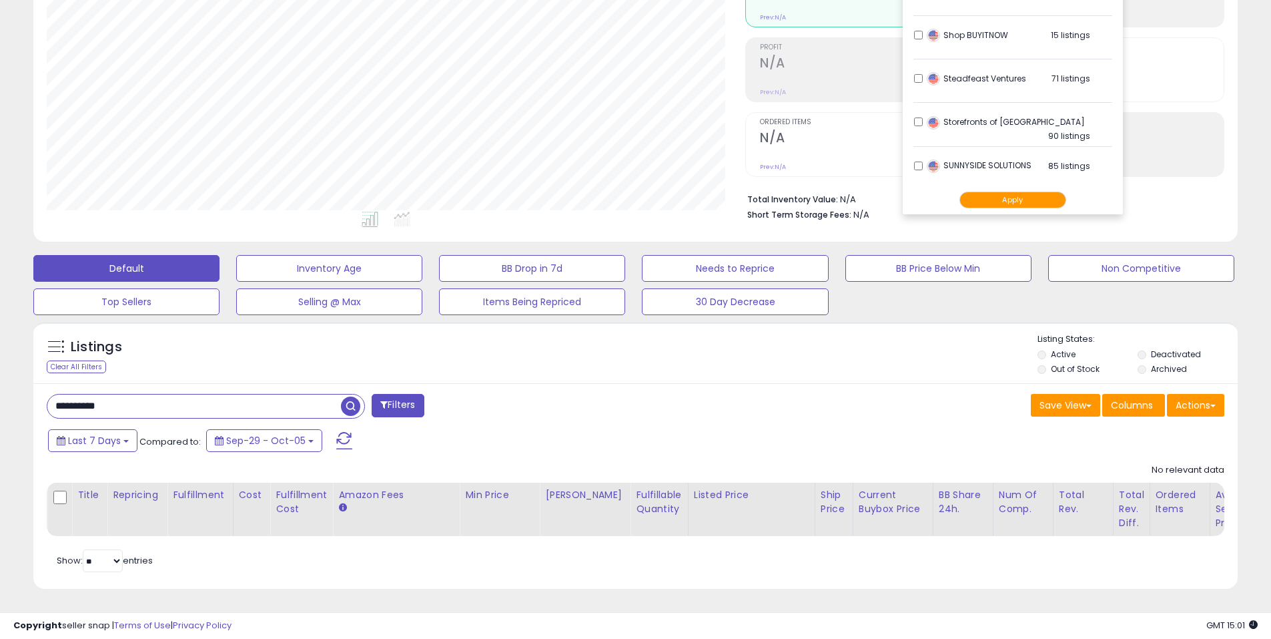  I want to click on span: Show: entries, so click(105, 560).